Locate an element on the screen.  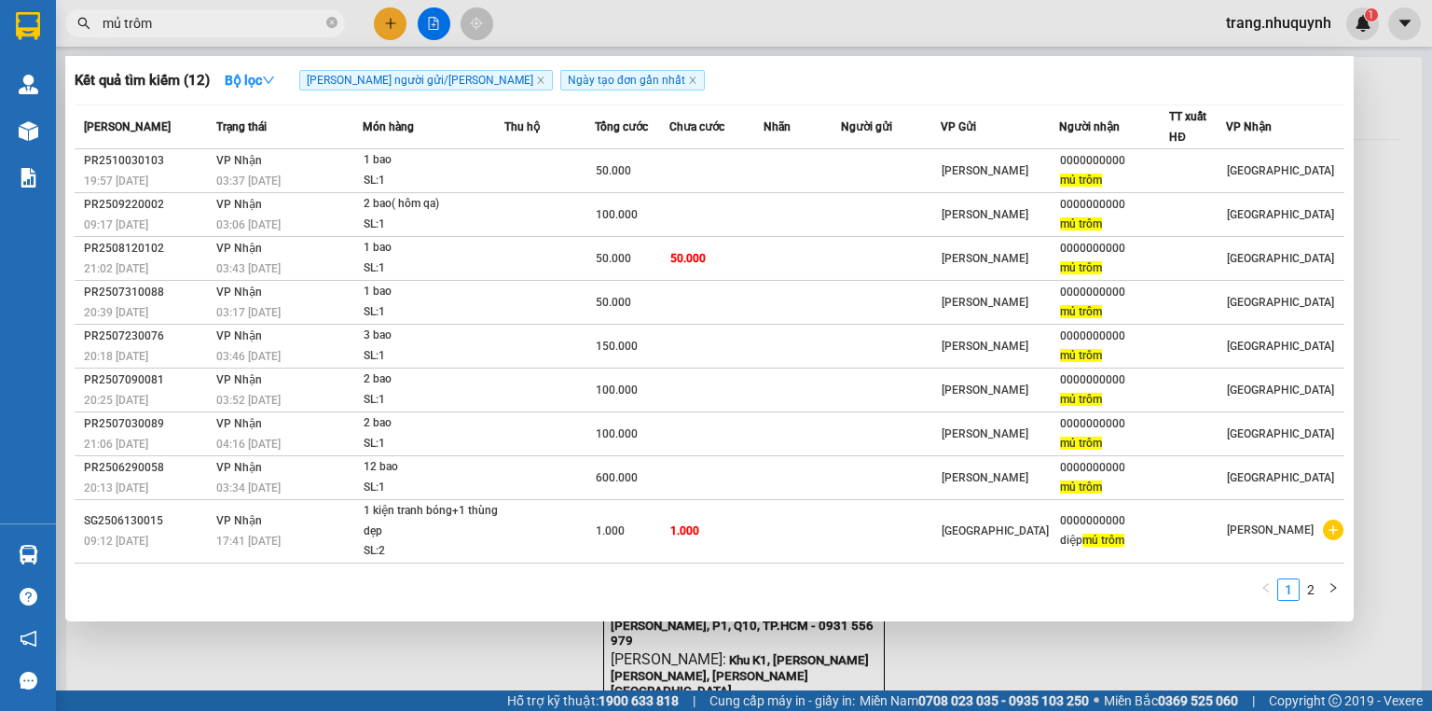
li: Previous Page is located at coordinates (1266, 589).